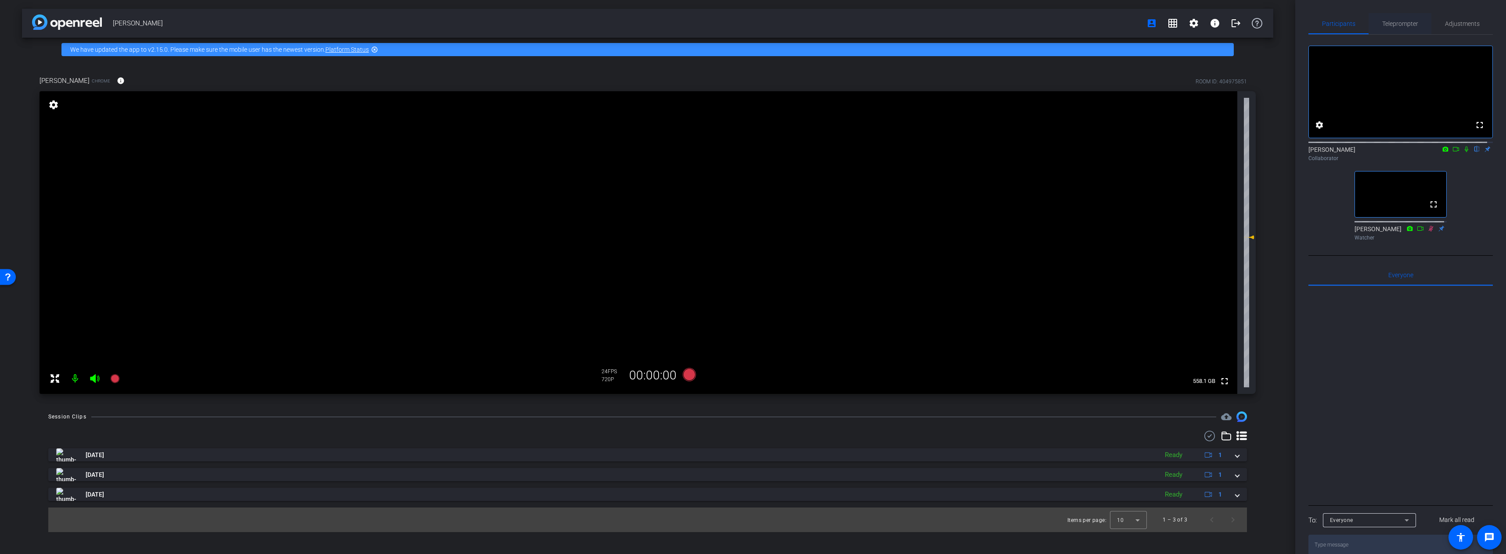 The image size is (1506, 554). Describe the element at coordinates (1339, 24) in the screenshot. I see `span: Participants` at that location.